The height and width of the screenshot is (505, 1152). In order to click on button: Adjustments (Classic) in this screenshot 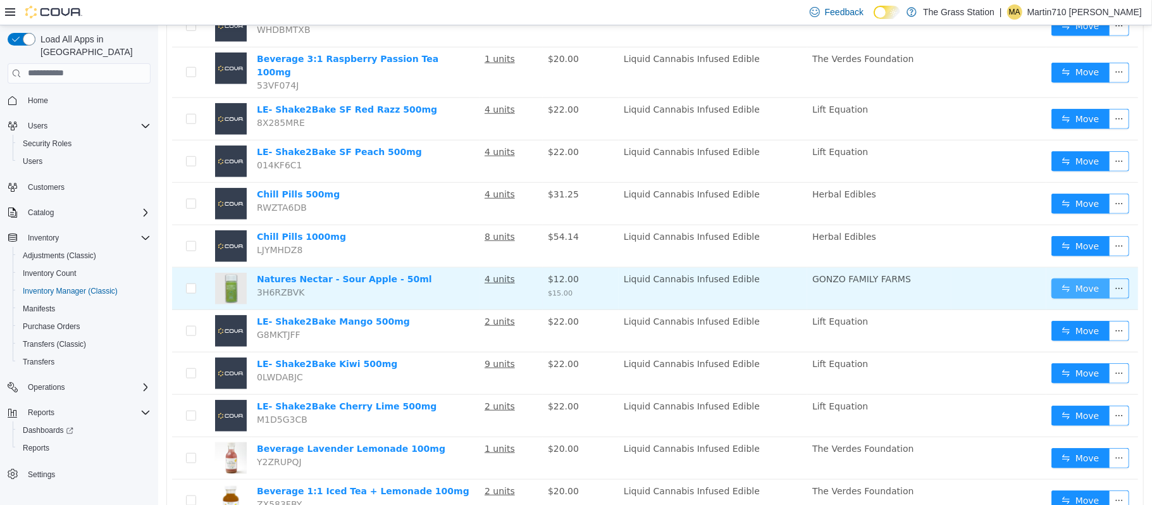, I will do `click(84, 256)`.